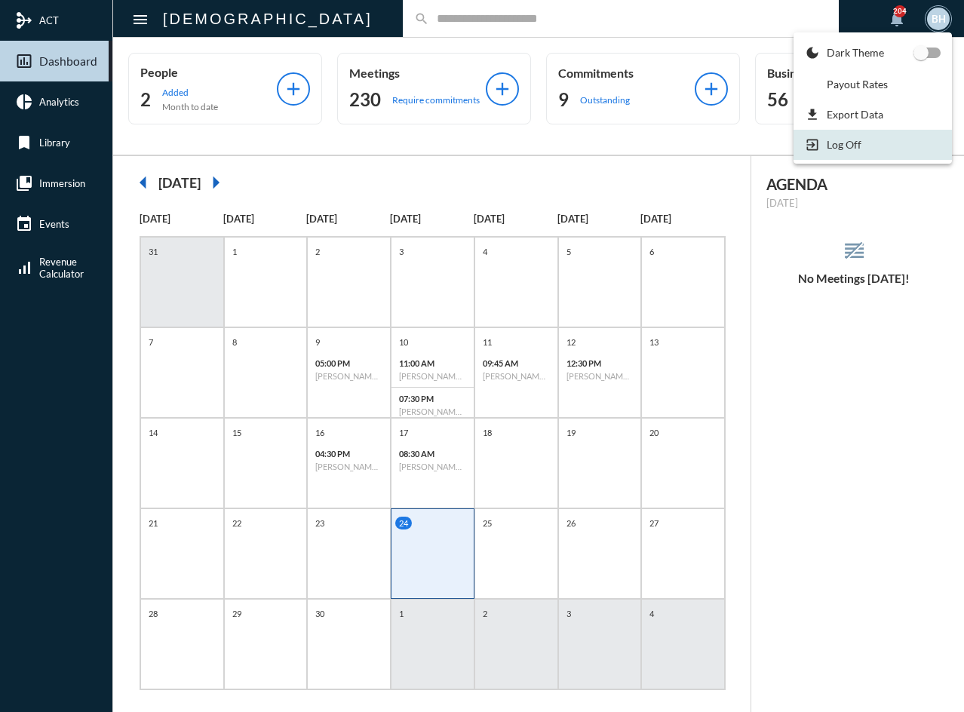 This screenshot has height=712, width=964. I want to click on p: Export Data, so click(854, 114).